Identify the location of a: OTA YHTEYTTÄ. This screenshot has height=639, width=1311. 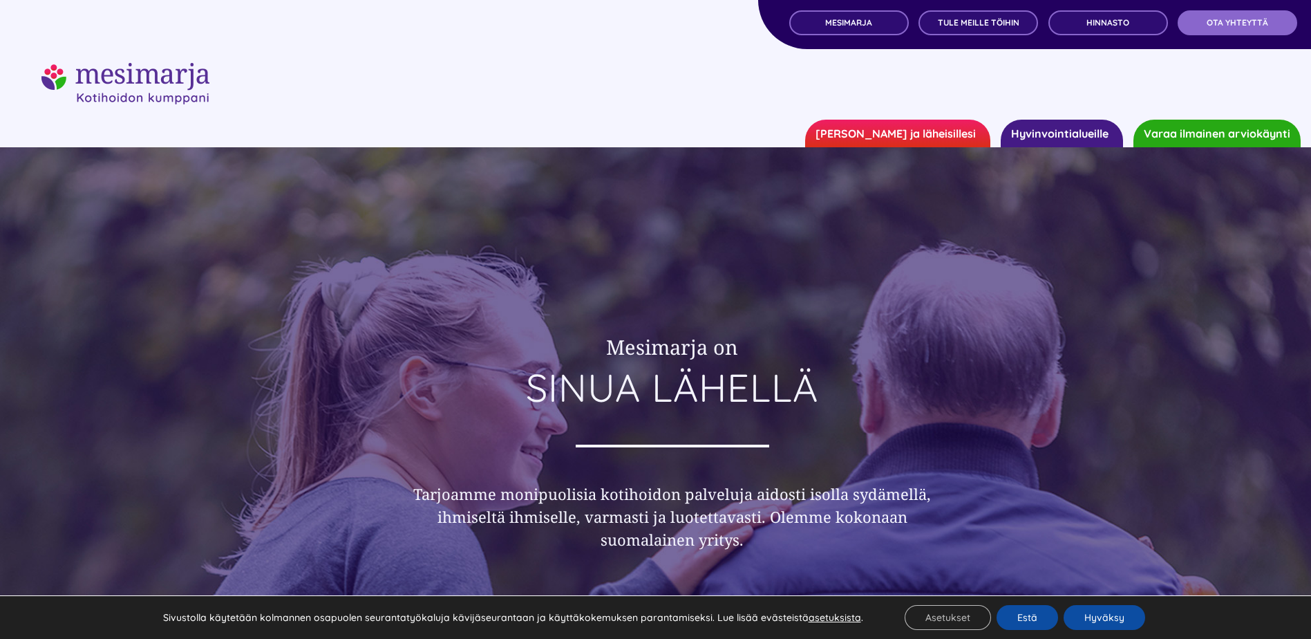
(1237, 23).